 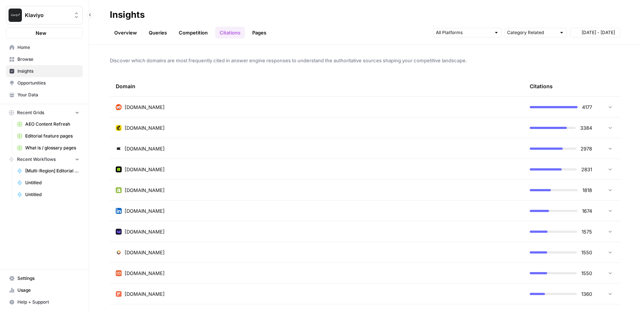 What do you see at coordinates (48, 59) in the screenshot?
I see `span: Browse` at bounding box center [48, 59].